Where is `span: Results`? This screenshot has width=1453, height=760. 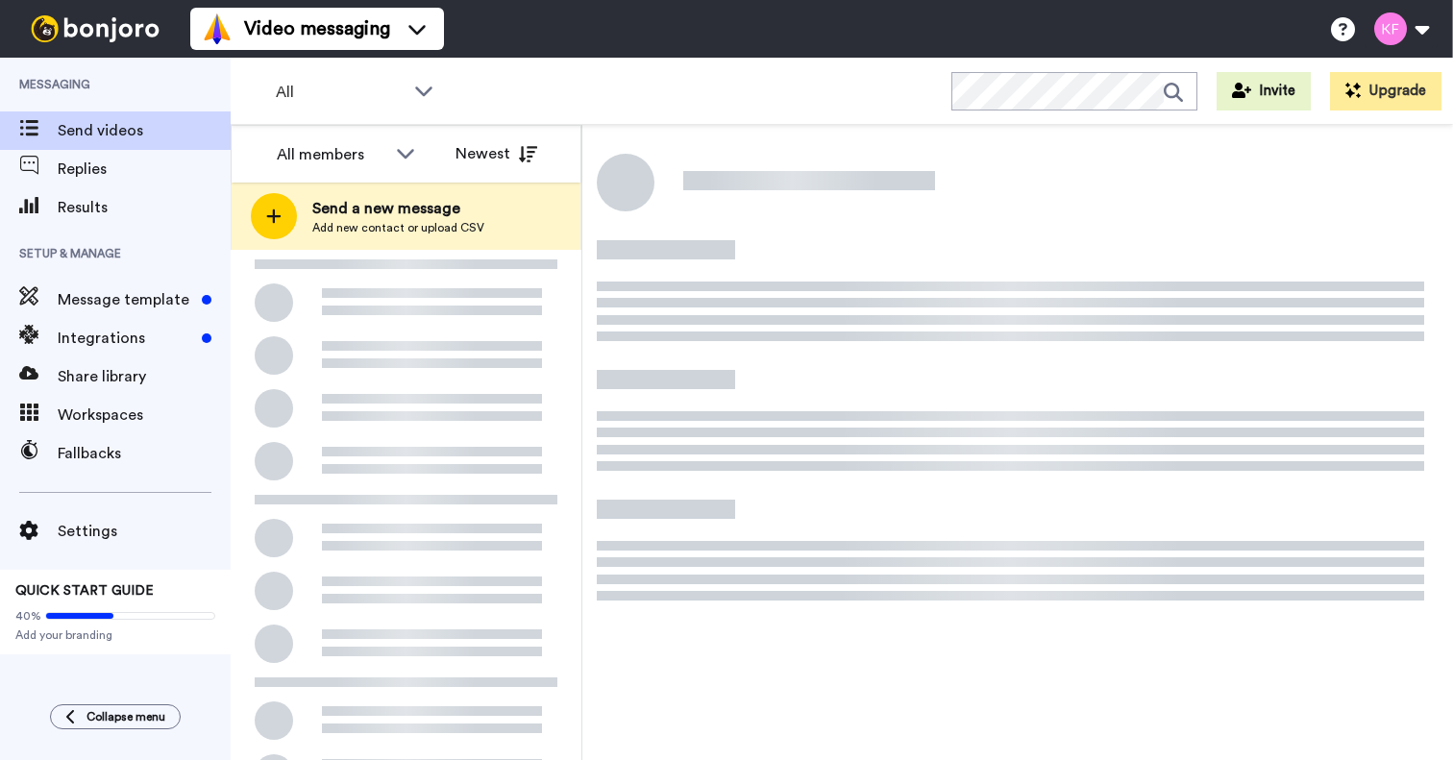 span: Results is located at coordinates (144, 208).